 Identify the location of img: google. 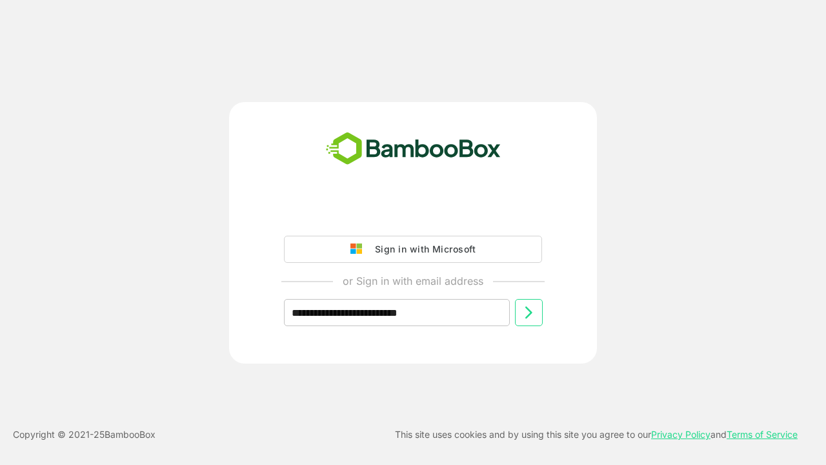
(360, 249).